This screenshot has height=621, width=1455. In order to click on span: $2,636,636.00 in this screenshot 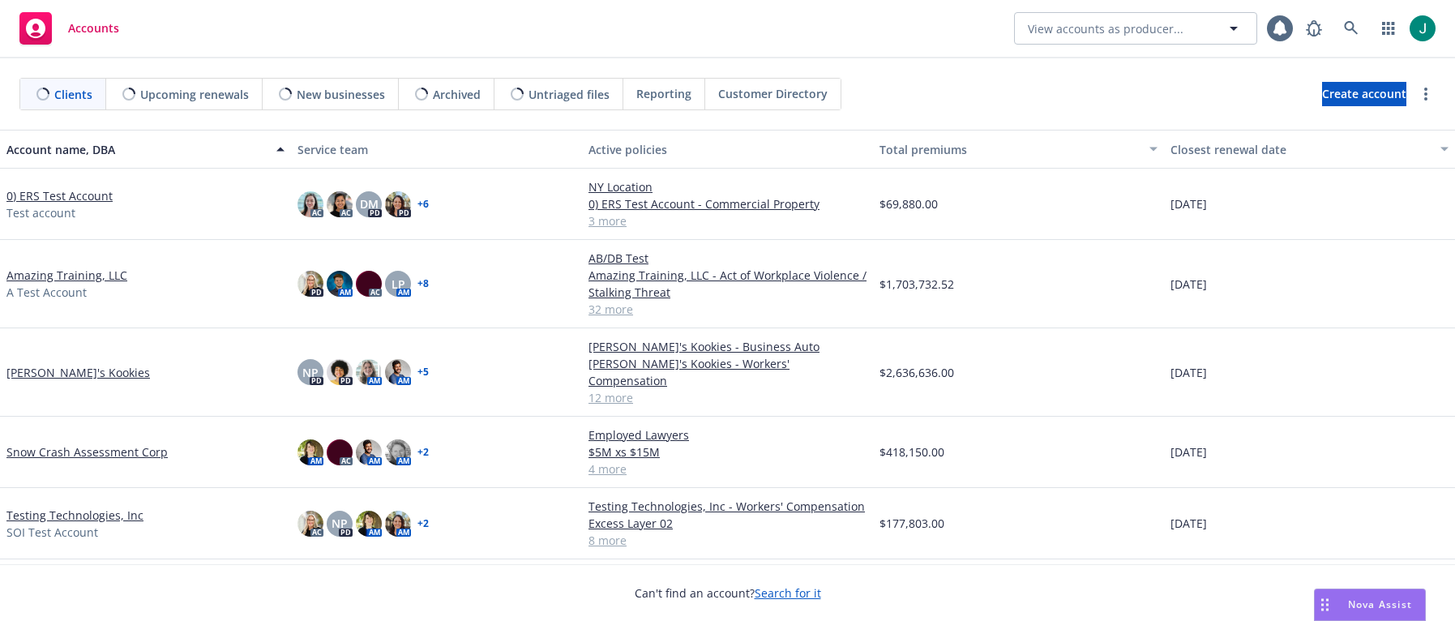, I will do `click(917, 372)`.